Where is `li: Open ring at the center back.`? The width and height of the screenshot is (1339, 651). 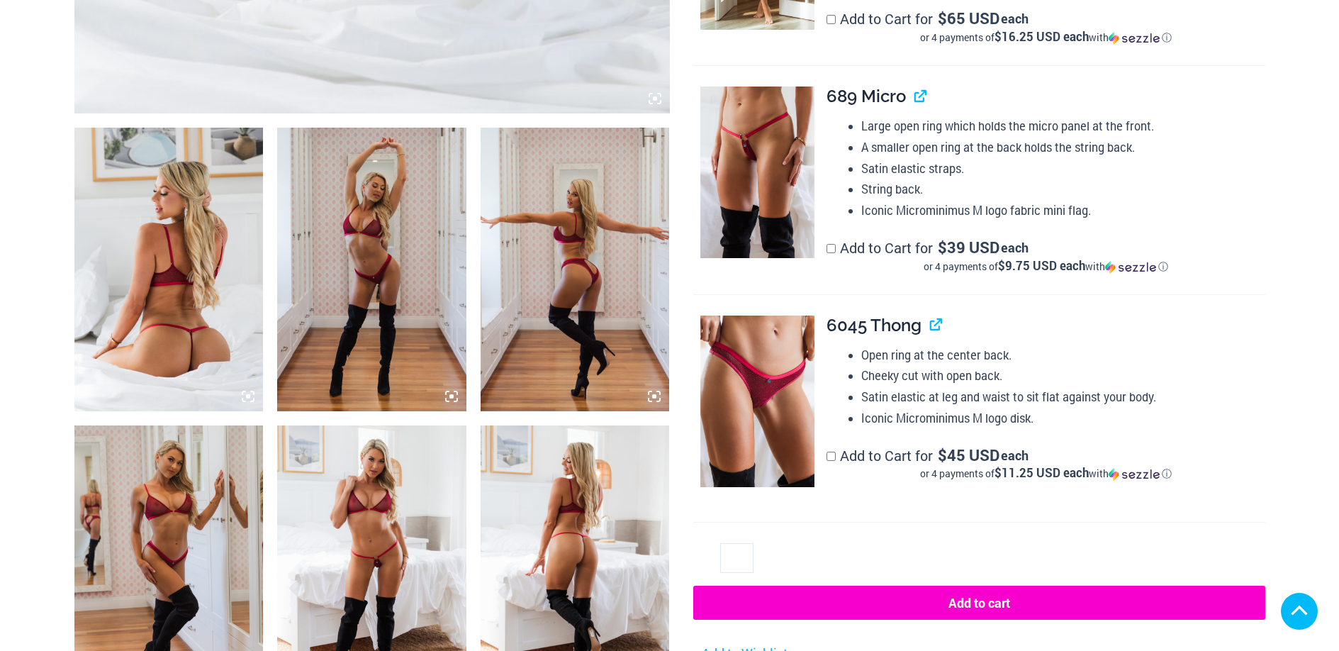
li: Open ring at the center back. is located at coordinates (1063, 355).